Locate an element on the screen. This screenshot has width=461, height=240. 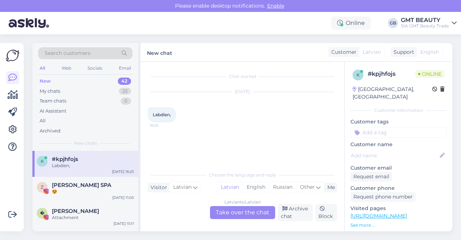
div: Choose the language and reply is located at coordinates (243, 175).